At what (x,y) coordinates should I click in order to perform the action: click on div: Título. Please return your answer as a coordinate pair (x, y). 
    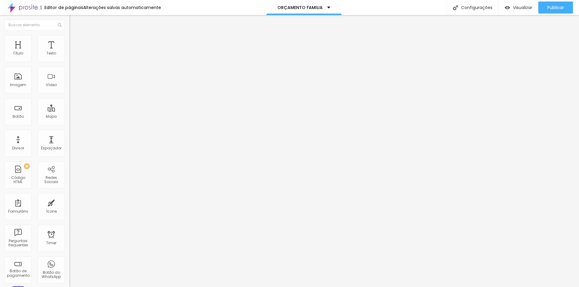
    Looking at the image, I should click on (18, 53).